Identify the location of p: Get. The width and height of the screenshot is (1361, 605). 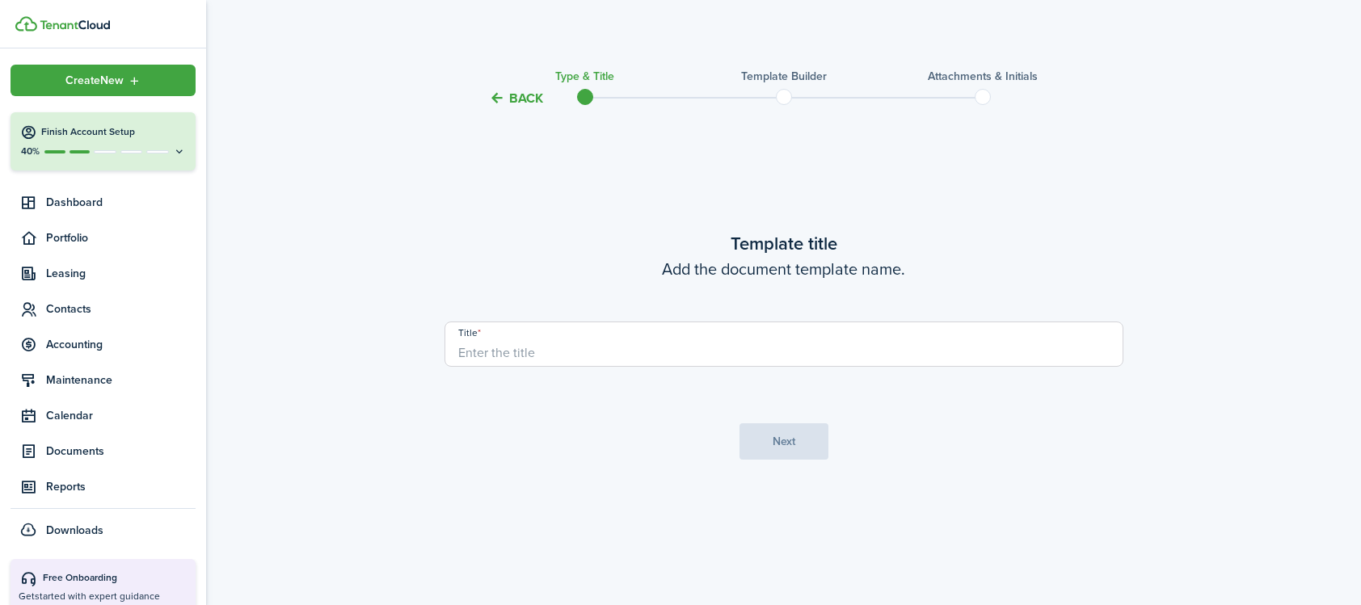
(103, 597).